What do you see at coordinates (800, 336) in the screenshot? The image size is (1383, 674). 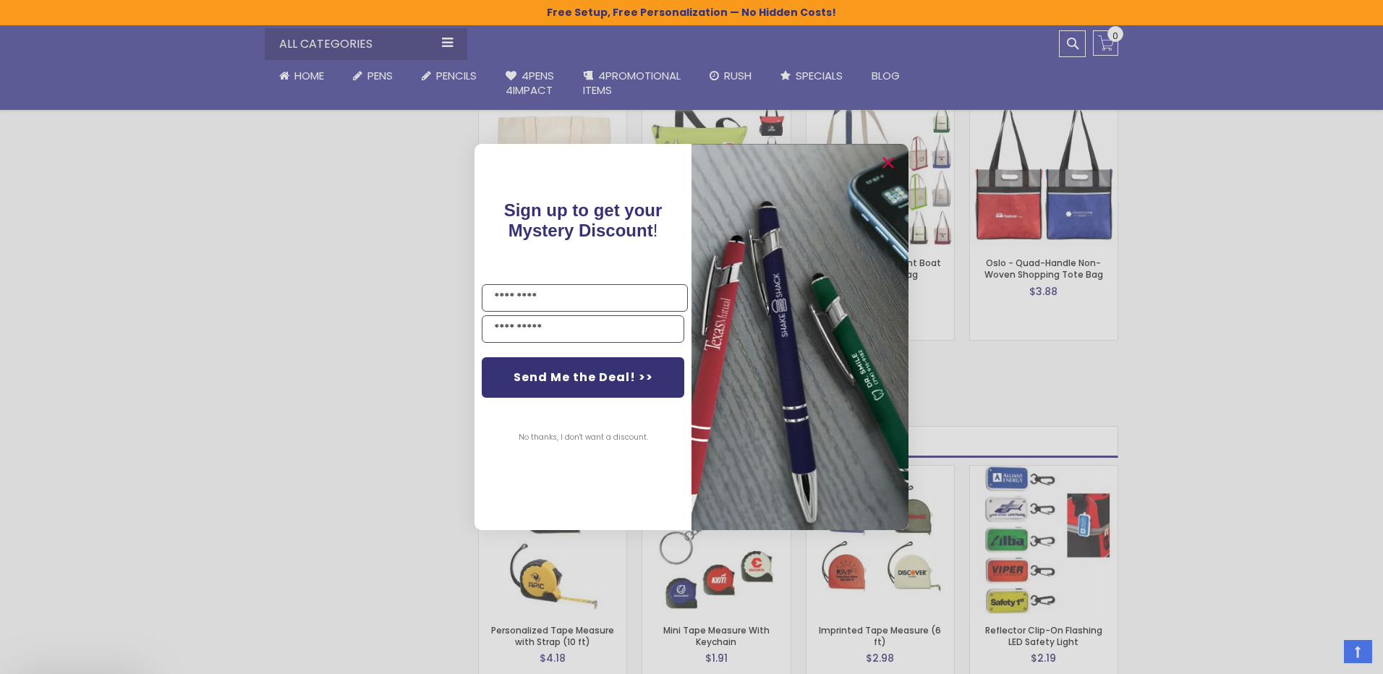 I see `img: pop-up-image` at bounding box center [800, 336].